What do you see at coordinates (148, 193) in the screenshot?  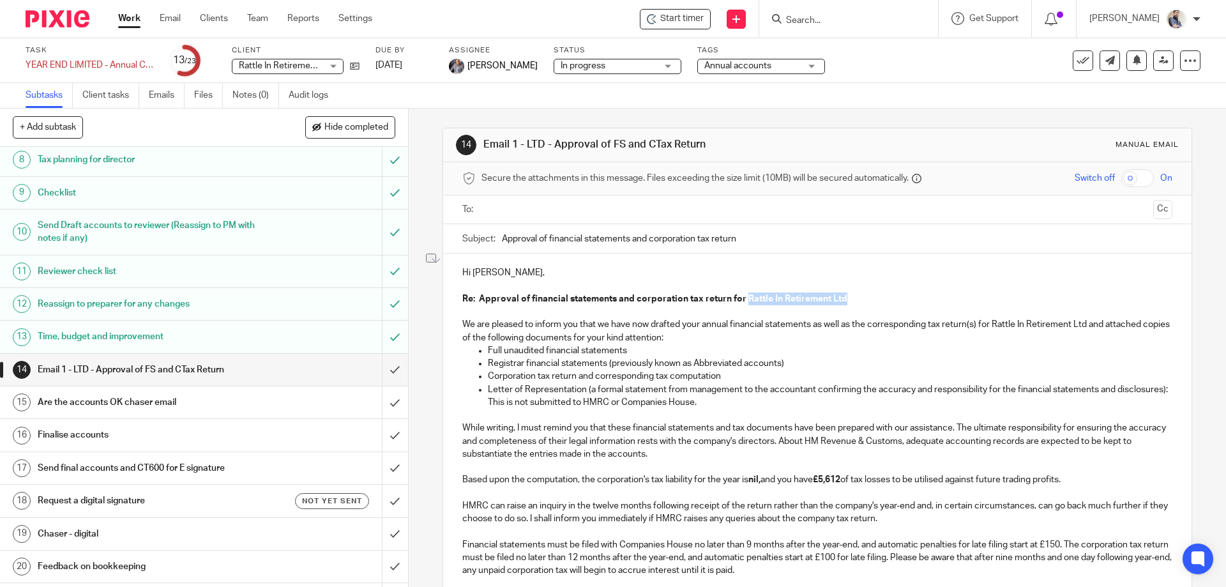 I see `h1: Checklist` at bounding box center [148, 193].